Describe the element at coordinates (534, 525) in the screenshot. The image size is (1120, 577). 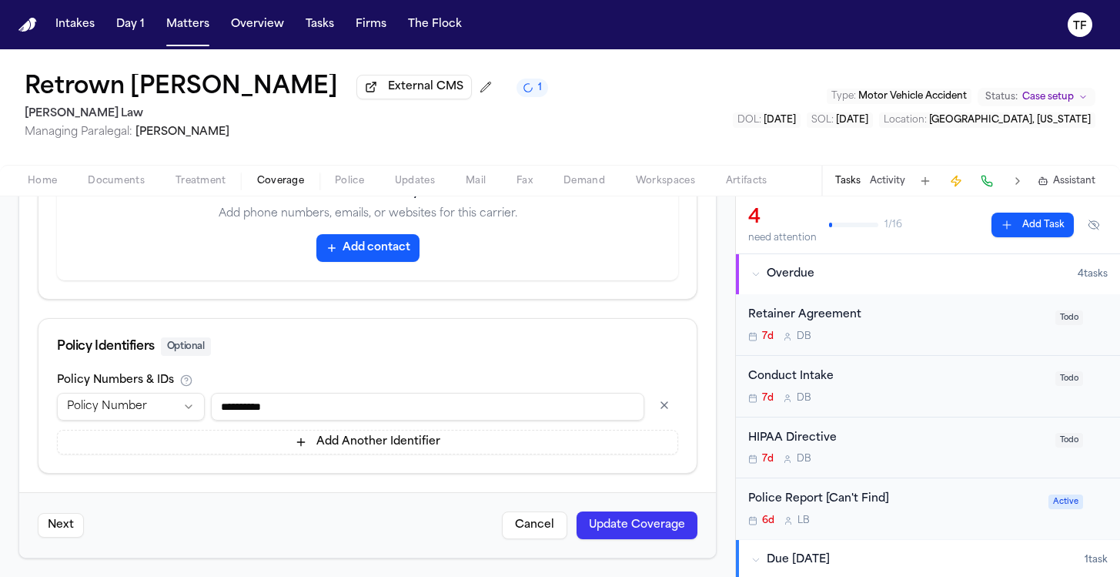
I see `button: Cancel` at that location.